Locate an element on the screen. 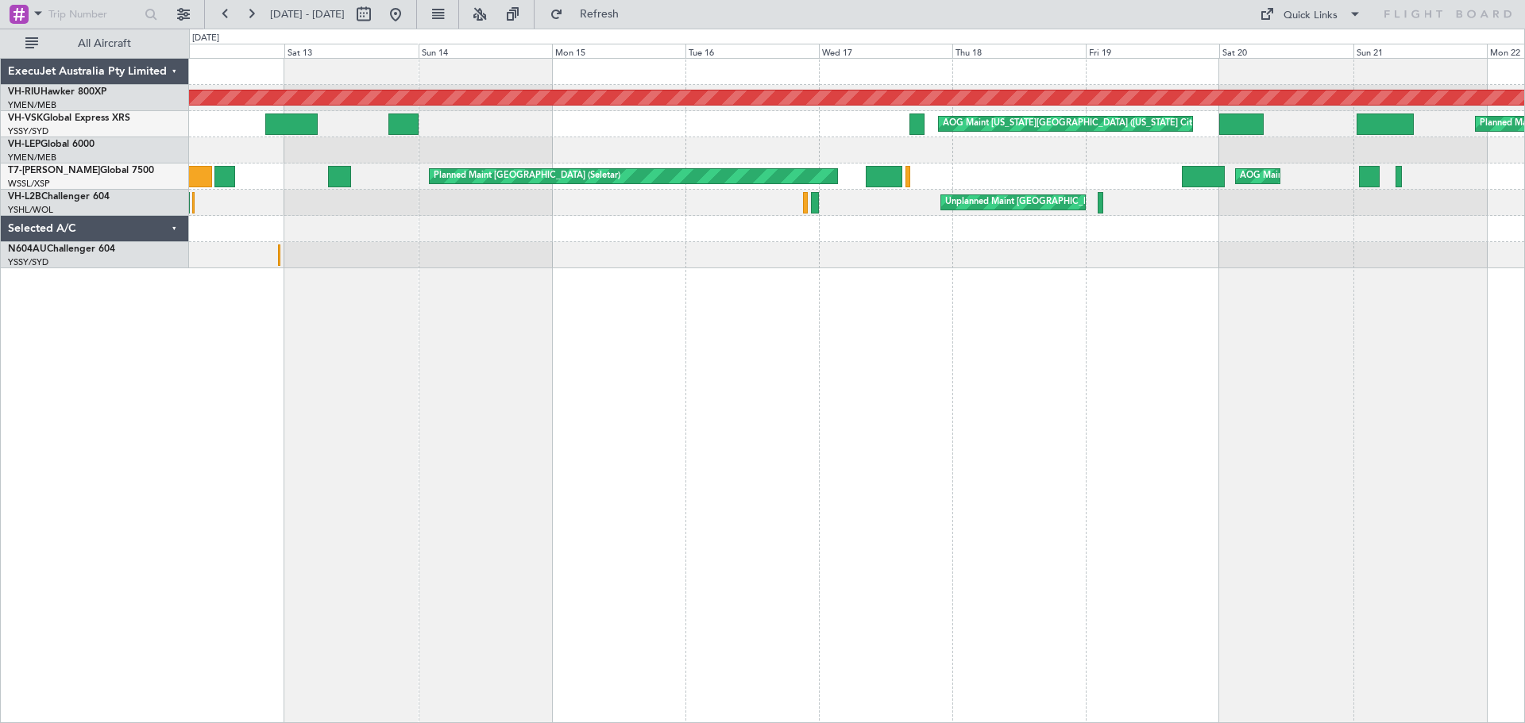  div: Fri 19 is located at coordinates (1152, 51).